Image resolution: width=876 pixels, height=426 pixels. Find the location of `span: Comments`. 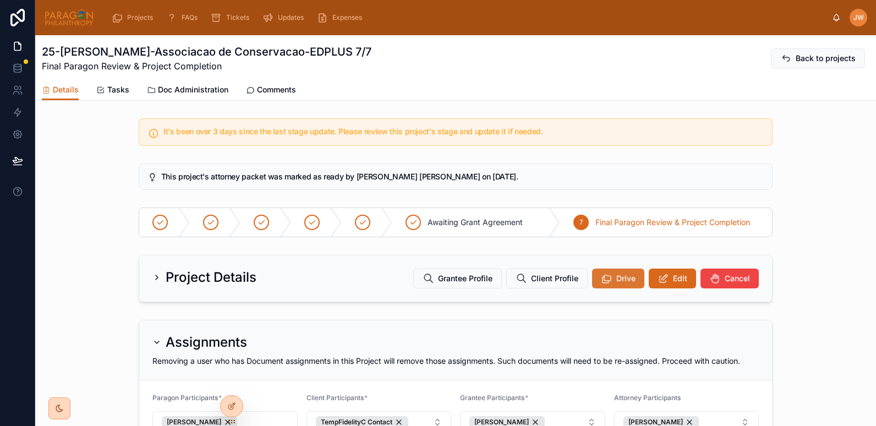

span: Comments is located at coordinates (276, 90).